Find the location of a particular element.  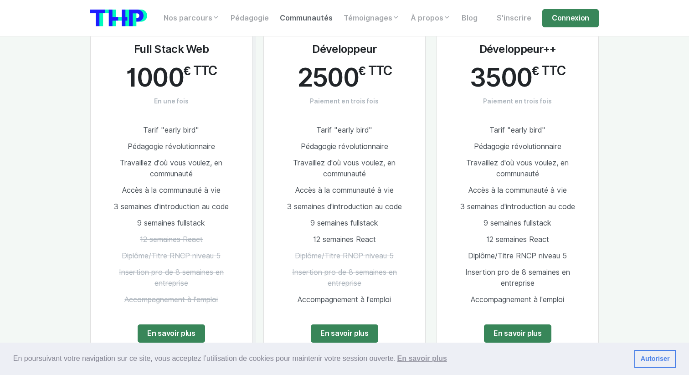

span: 1000 is located at coordinates (154, 77).